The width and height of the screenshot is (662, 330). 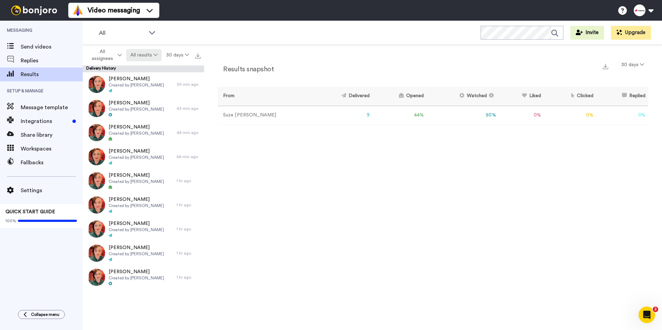 I want to click on img: be4b20e5-7c1b-46cb-9fca-edc97a239f8d-thumb.jpg, so click(x=96, y=253).